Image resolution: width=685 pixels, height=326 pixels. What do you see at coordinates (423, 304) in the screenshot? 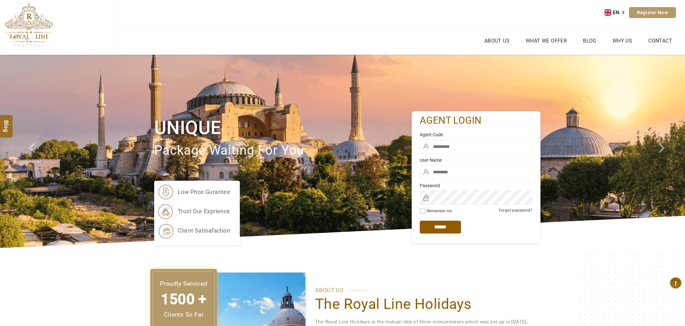
I see `h1: The Royal Line Holidays` at bounding box center [423, 304].